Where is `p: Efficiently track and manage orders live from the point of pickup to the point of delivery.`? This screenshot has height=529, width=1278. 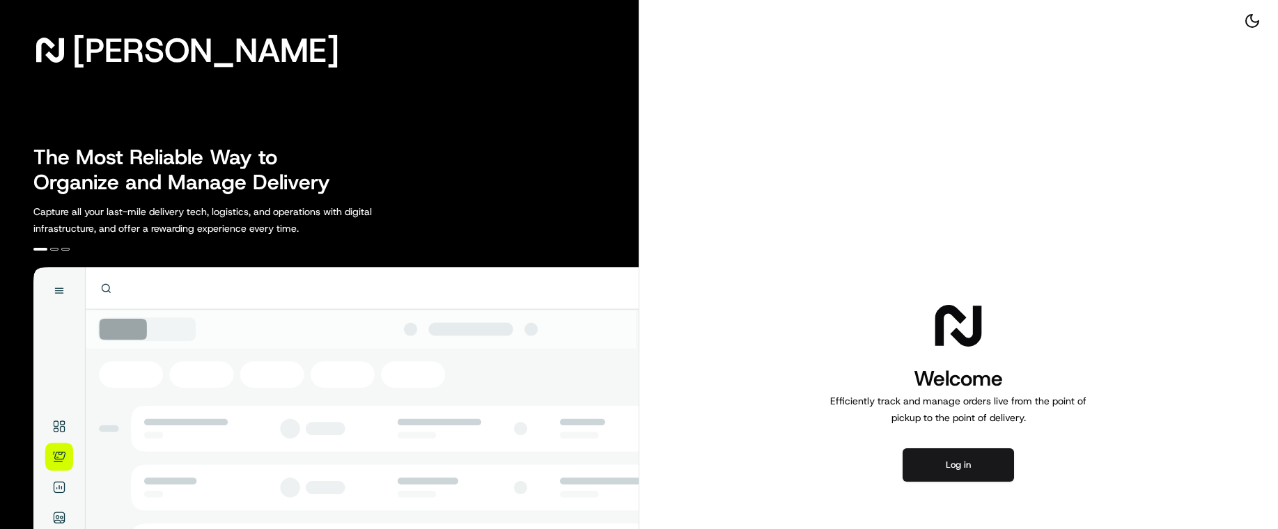 p: Efficiently track and manage orders live from the point of pickup to the point of delivery. is located at coordinates (959, 410).